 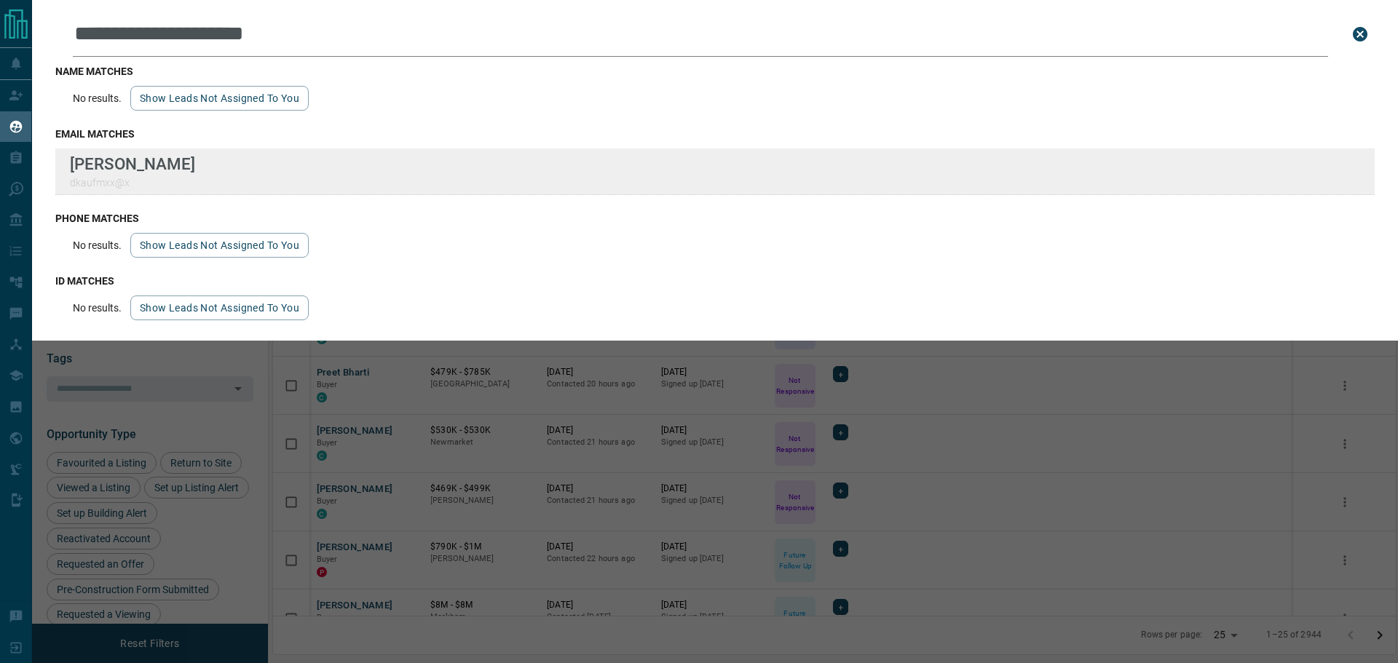 I want to click on h3: email matches, so click(x=715, y=134).